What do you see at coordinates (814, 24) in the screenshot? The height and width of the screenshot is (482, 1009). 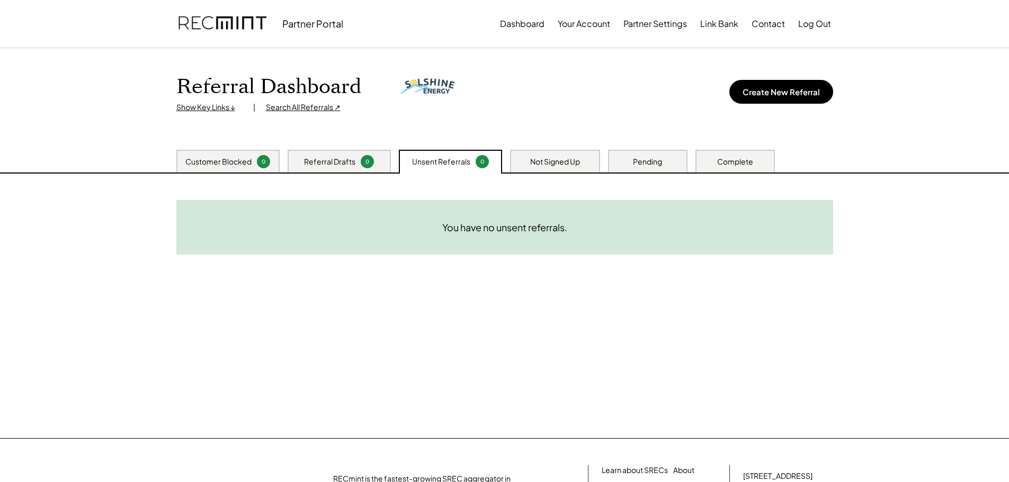 I see `button: Log Out` at bounding box center [814, 24].